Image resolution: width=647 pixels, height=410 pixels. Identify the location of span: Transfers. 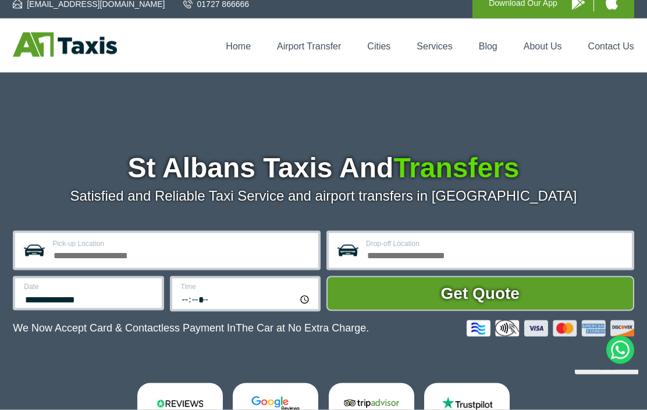
(456, 168).